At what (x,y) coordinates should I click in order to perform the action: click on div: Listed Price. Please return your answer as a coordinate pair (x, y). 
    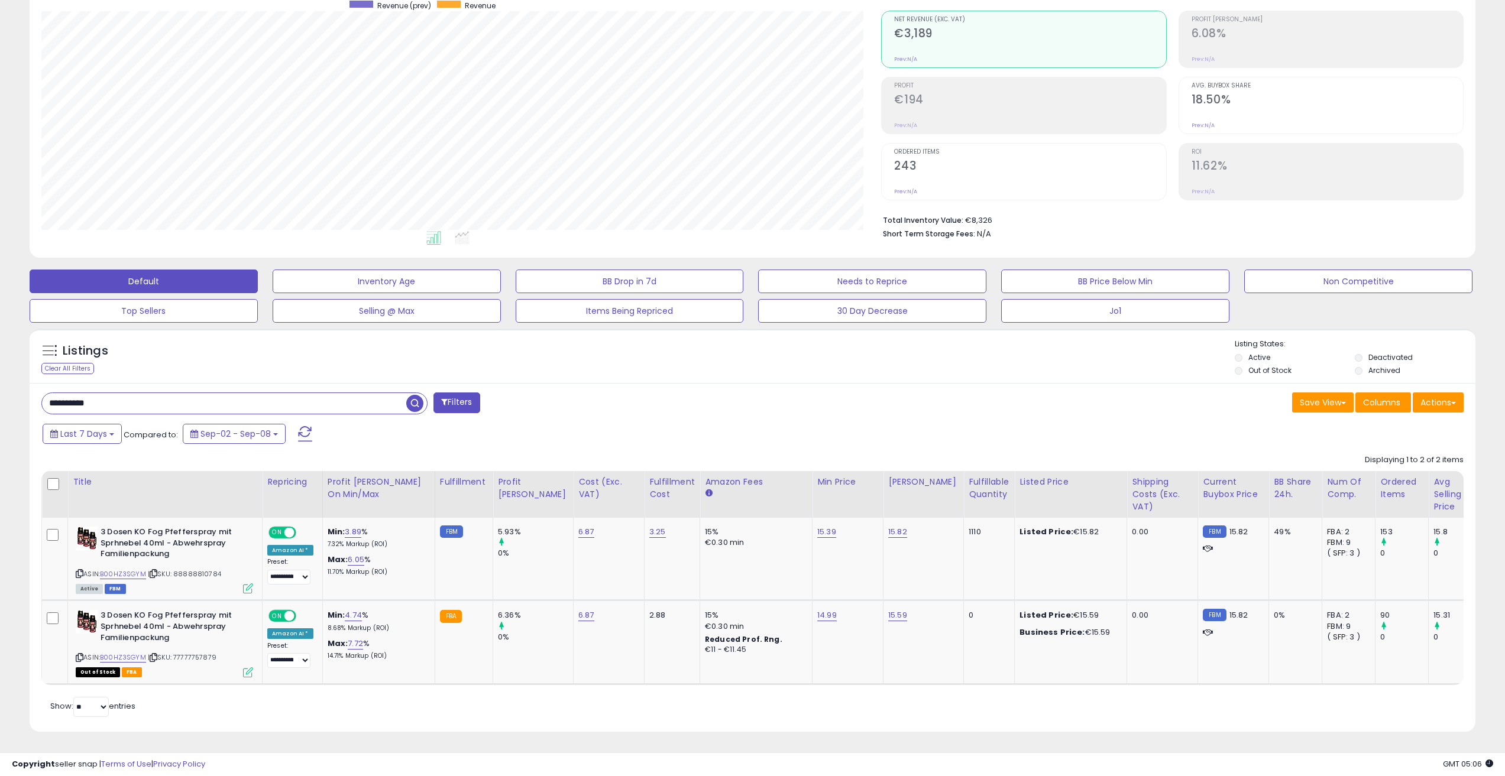
    Looking at the image, I should click on (1070, 482).